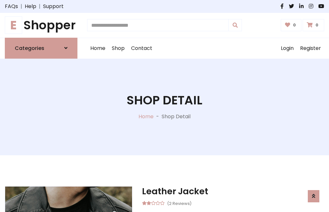 Image resolution: width=329 pixels, height=212 pixels. What do you see at coordinates (41, 25) in the screenshot?
I see `a: EShopper` at bounding box center [41, 25].